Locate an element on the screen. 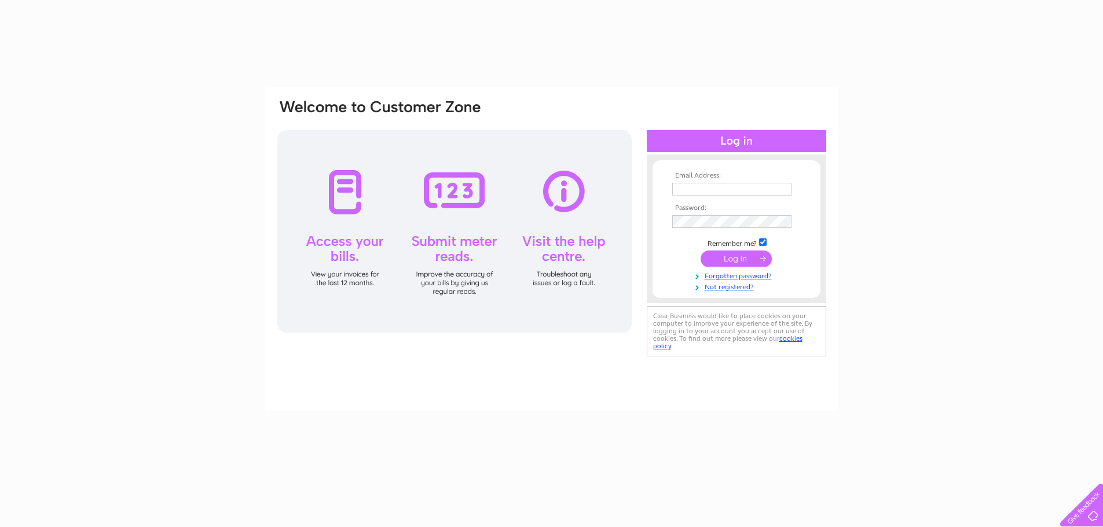 The image size is (1103, 527). th: Email Address: is located at coordinates (736, 176).